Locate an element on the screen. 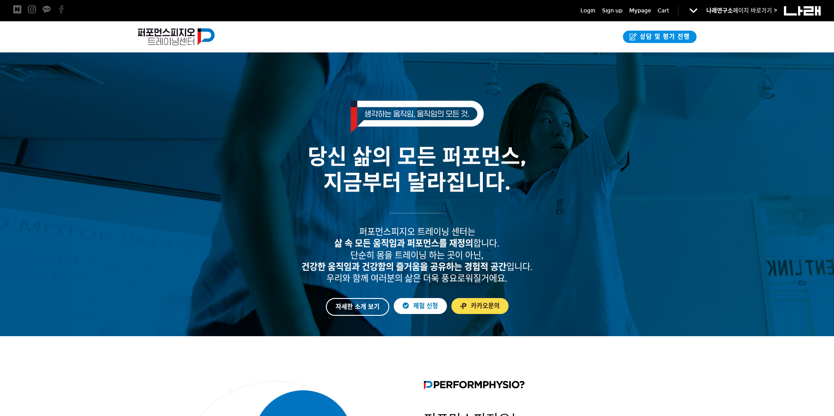  a: Mypage is located at coordinates (639, 11).